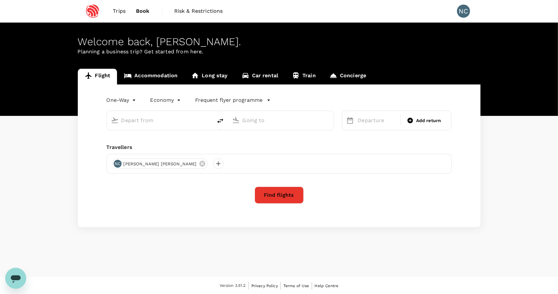  Describe the element at coordinates (143, 11) in the screenshot. I see `span: Book` at that location.